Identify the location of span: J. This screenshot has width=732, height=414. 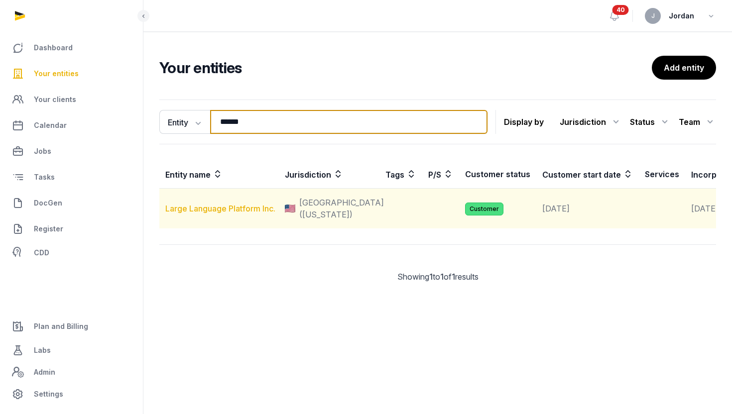
(653, 16).